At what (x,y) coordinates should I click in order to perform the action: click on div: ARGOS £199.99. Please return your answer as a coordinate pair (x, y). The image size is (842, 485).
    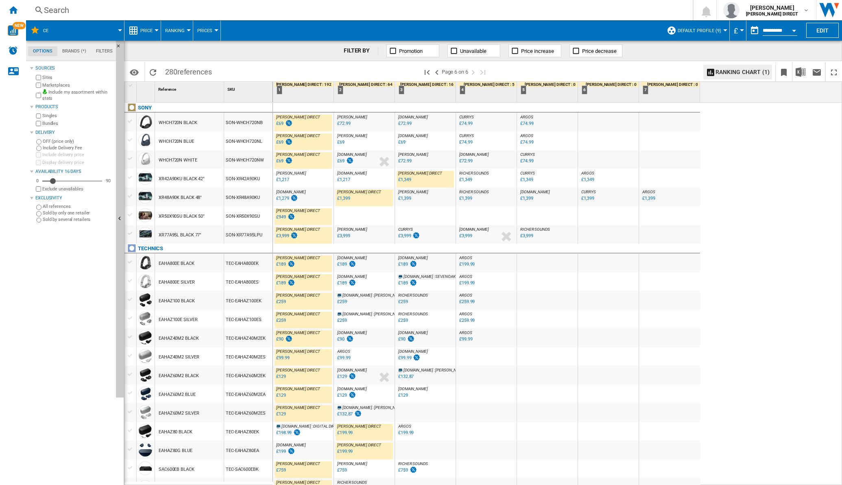
    Looking at the image, I should click on (486, 284).